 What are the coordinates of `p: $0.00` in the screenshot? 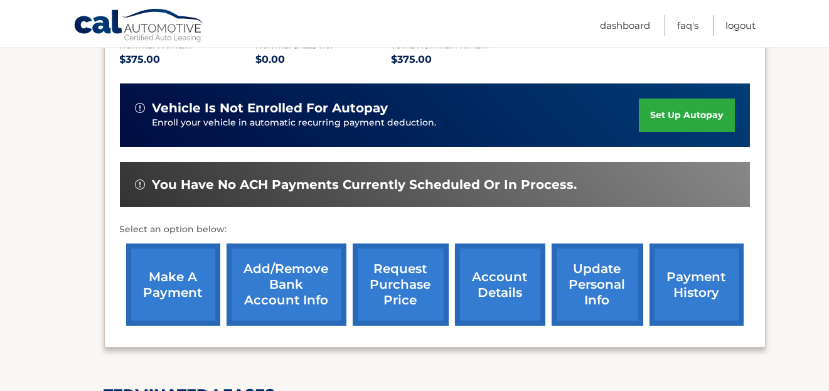 It's located at (323, 60).